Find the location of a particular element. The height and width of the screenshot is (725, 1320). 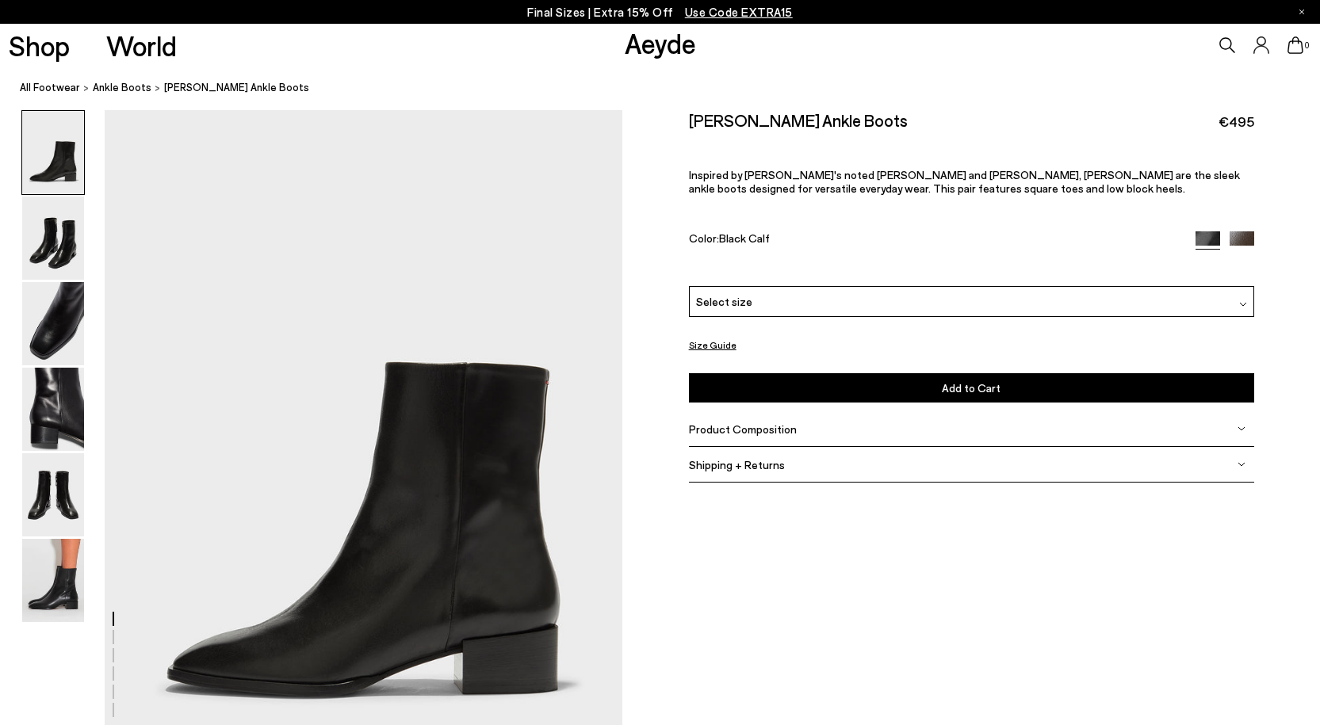

div: Color: is located at coordinates (933, 240).